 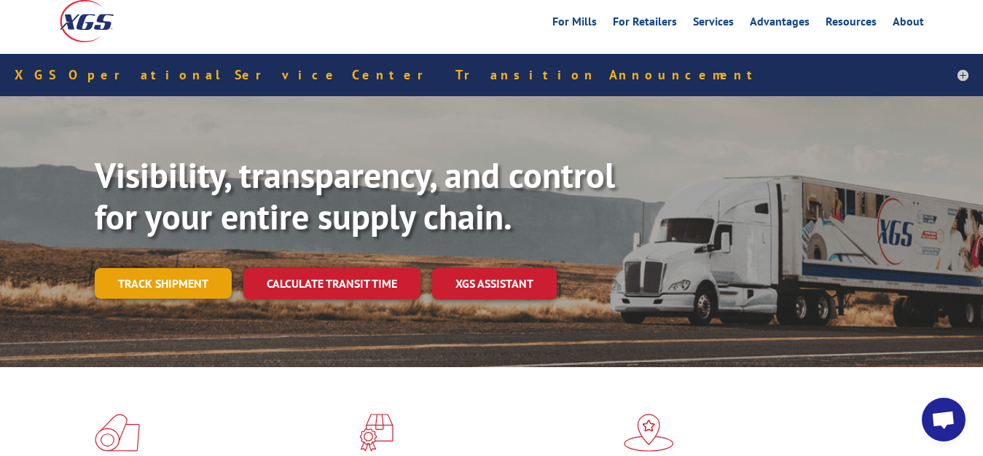 I want to click on a: For Mills, so click(x=574, y=24).